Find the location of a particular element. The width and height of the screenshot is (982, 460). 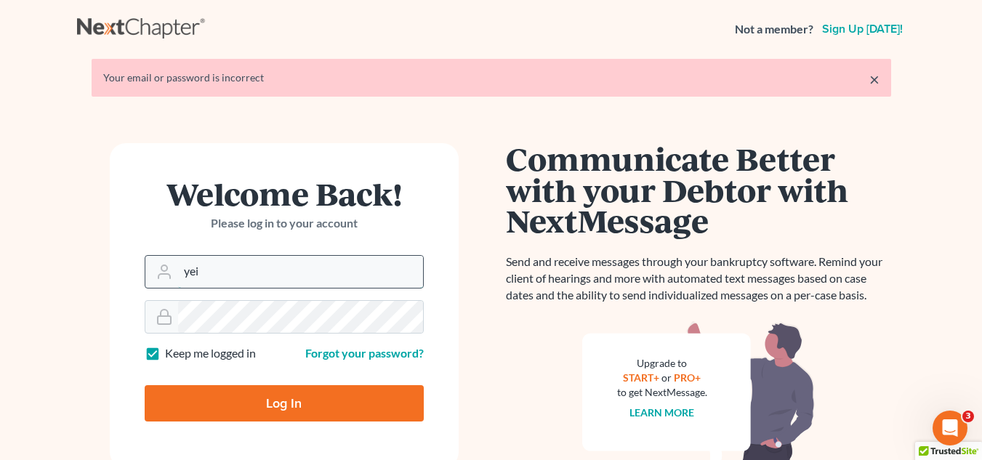

a: PRO+ is located at coordinates (687, 377).